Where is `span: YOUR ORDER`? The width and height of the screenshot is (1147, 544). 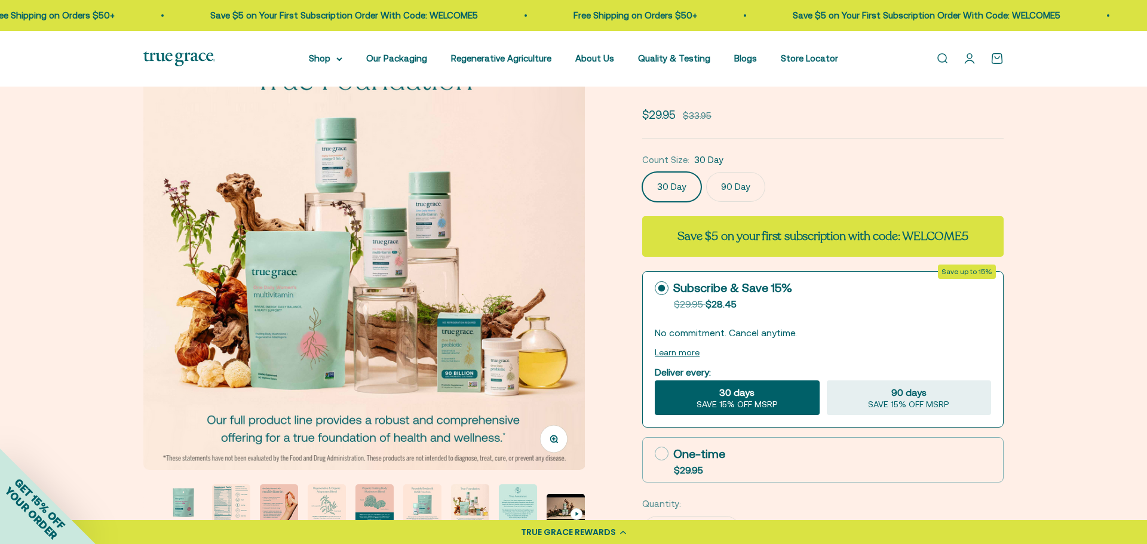 span: YOUR ORDER is located at coordinates (31, 513).